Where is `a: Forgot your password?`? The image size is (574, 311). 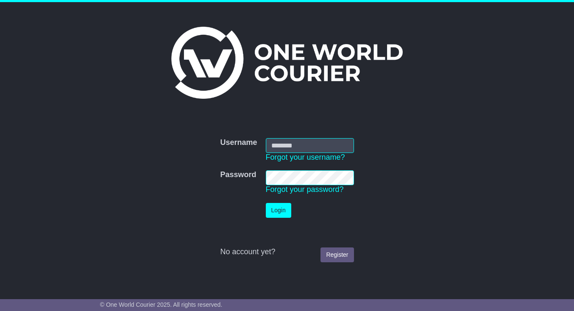 a: Forgot your password? is located at coordinates (305, 189).